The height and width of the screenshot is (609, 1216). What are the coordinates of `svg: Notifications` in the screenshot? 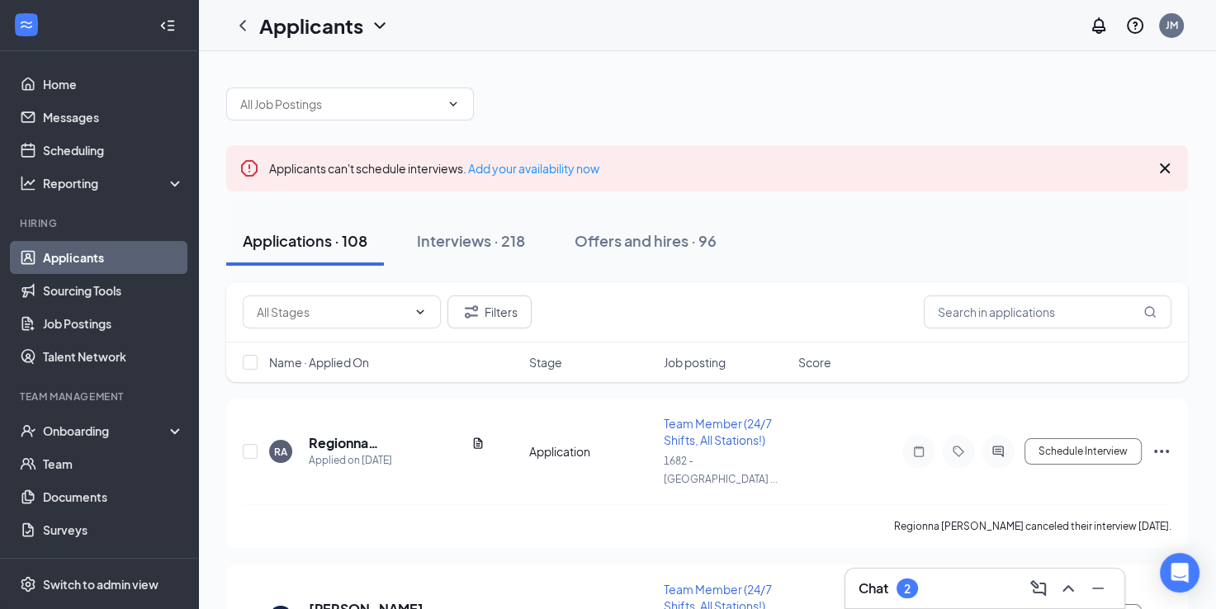 It's located at (1099, 26).